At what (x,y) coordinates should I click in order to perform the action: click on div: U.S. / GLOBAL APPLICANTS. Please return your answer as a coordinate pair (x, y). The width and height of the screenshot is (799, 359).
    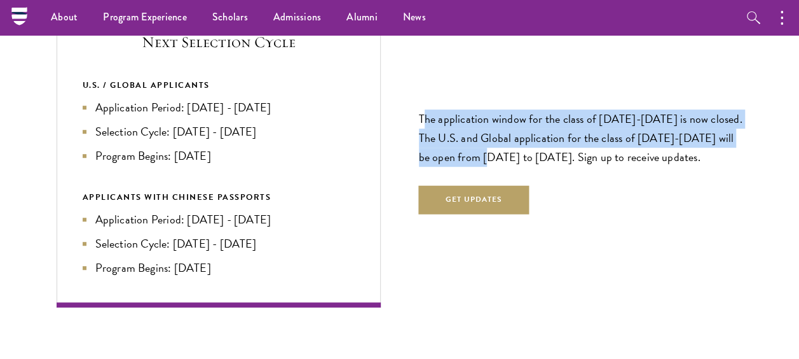
    Looking at the image, I should click on (219, 85).